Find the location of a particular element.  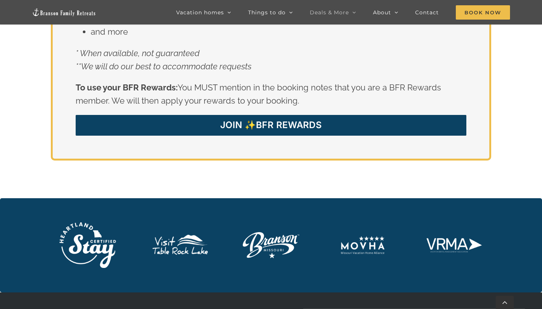

img: Branson Family Retreats Logo is located at coordinates (64, 12).